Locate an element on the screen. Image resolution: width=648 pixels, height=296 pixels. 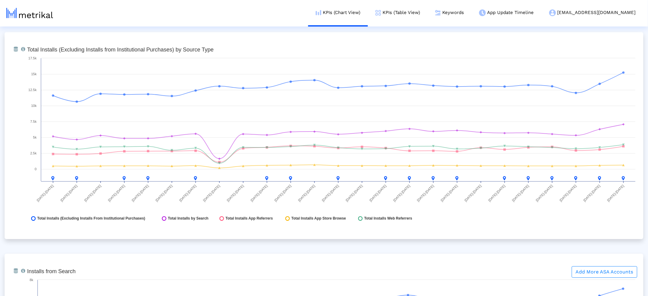
text: 12.5k is located at coordinates (32, 90).